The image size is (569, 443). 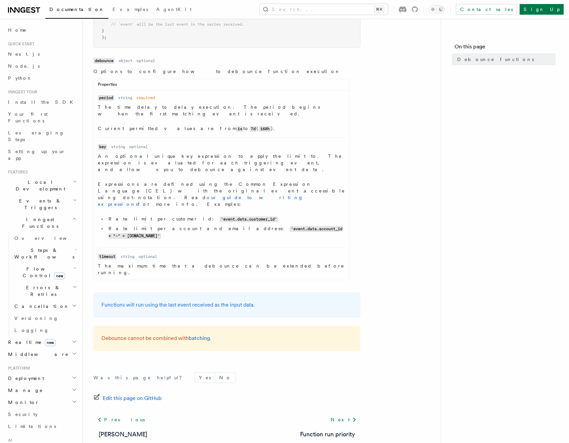 What do you see at coordinates (42, 415) in the screenshot?
I see `a: Security` at bounding box center [42, 415].